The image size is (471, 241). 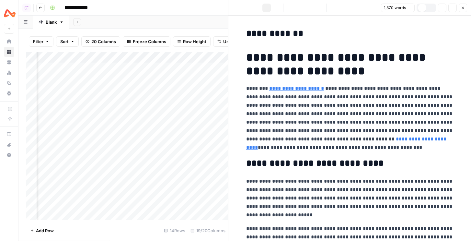 I want to click on span: 20 Columns, so click(x=104, y=41).